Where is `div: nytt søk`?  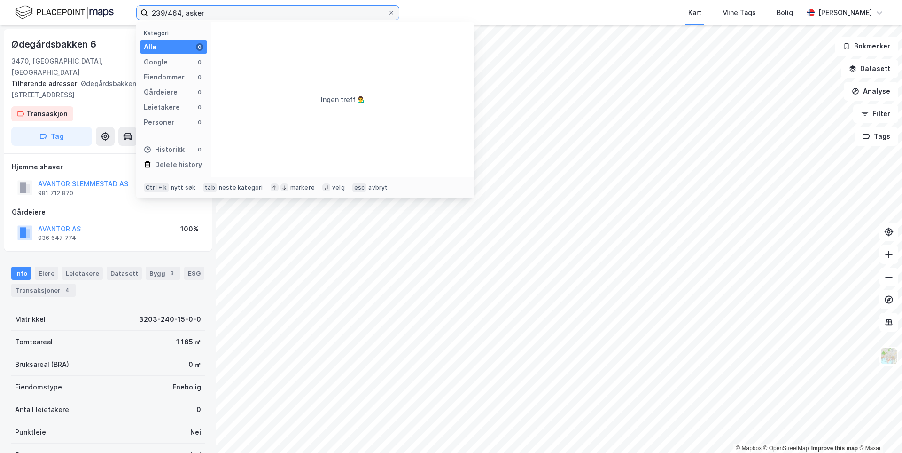
div: nytt søk is located at coordinates (183, 187).